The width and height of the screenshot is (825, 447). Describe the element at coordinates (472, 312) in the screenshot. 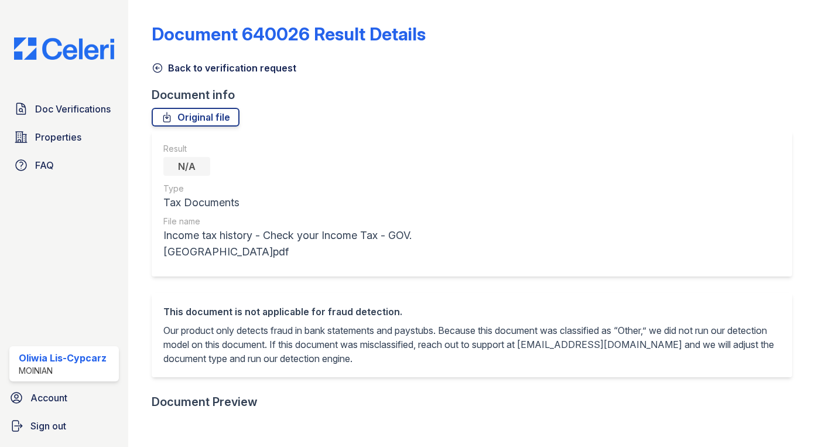

I see `div: This document is not applicable for fraud detection.` at that location.